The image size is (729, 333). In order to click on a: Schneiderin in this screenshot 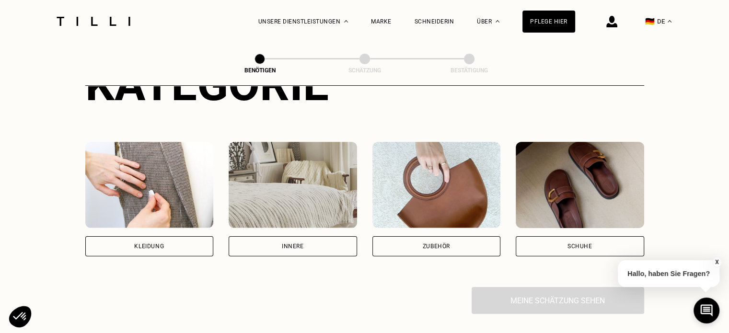, I will do `click(434, 22)`.